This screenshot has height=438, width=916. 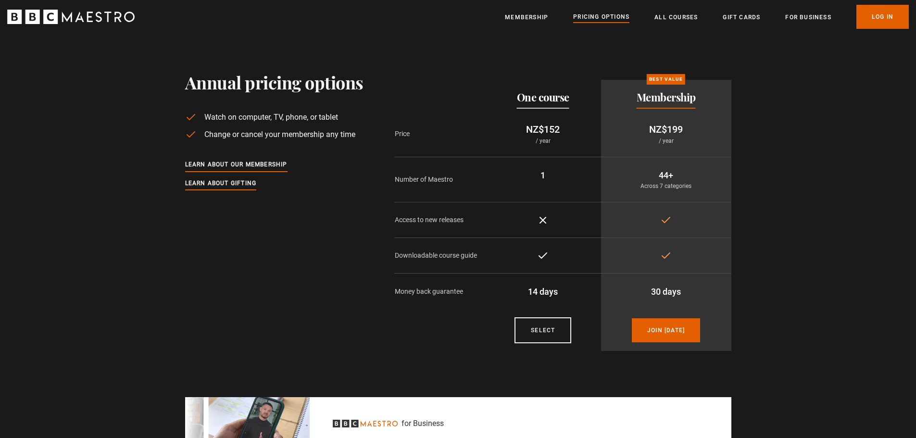 I want to click on p: 30 days, so click(x=666, y=291).